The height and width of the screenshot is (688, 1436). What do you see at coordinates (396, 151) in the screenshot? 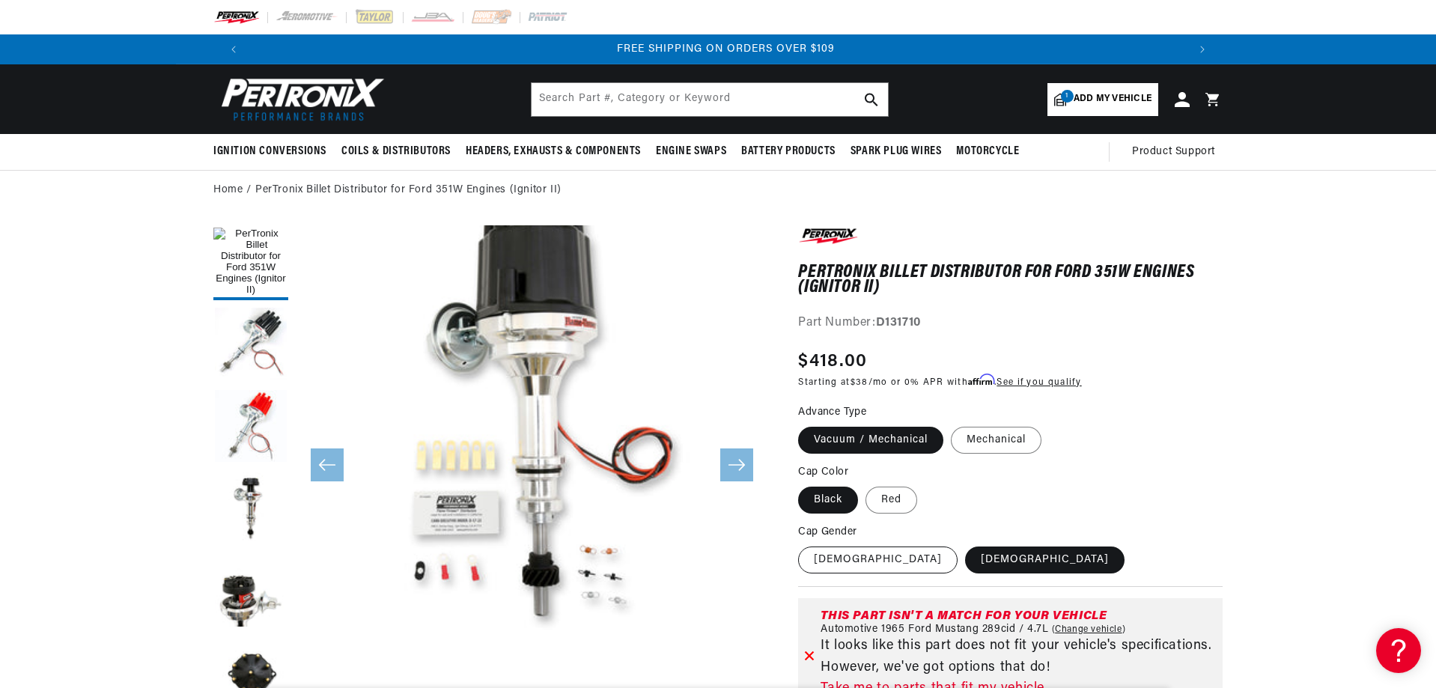
I see `span: Coils & Distributors` at bounding box center [396, 151].